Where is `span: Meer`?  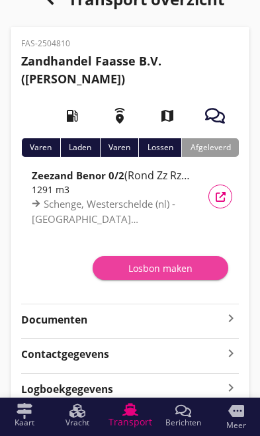 span: Meer is located at coordinates (236, 425).